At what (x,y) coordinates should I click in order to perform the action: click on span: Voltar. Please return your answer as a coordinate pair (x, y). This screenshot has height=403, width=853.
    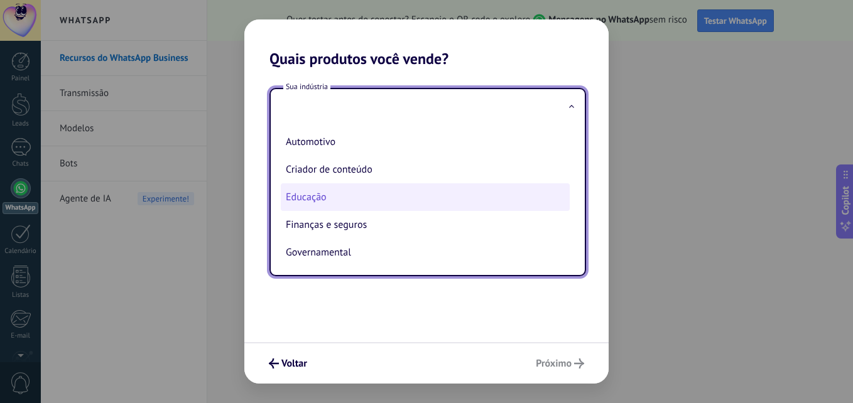
    Looking at the image, I should click on (294, 364).